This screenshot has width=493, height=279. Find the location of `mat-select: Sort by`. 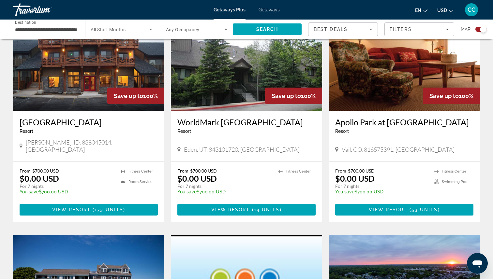

mat-select: Sort by is located at coordinates (343, 29).